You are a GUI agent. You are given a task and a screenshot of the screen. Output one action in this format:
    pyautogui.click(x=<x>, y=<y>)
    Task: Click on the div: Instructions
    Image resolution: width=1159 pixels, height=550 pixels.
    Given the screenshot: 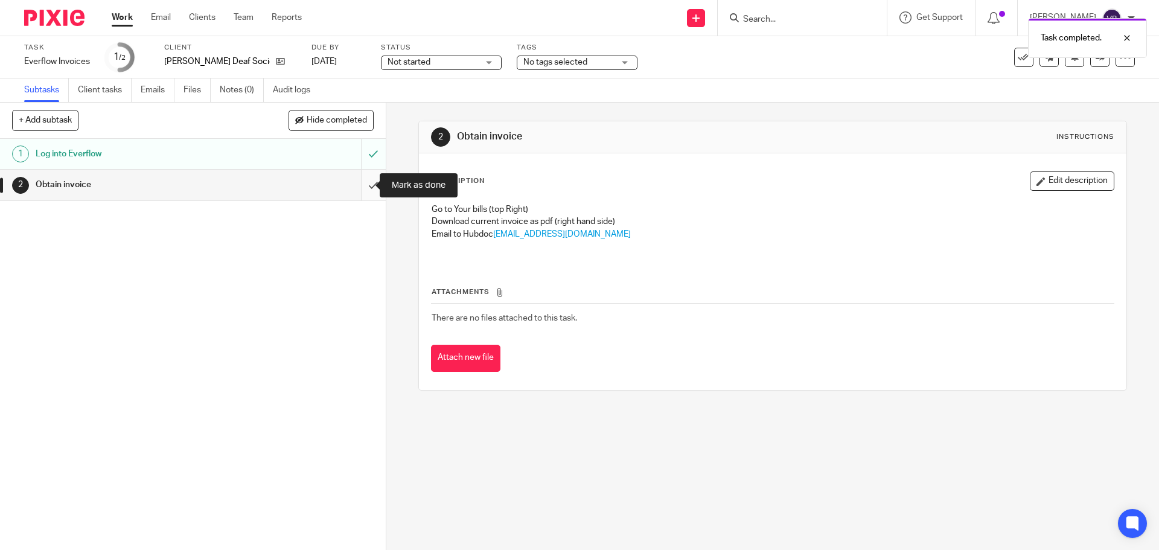 What is the action you would take?
    pyautogui.click(x=1086, y=137)
    